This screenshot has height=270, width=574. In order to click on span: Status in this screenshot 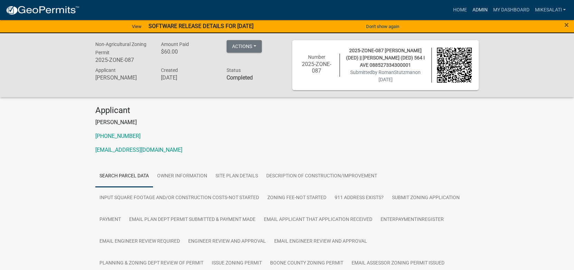, I will do `click(233, 70)`.